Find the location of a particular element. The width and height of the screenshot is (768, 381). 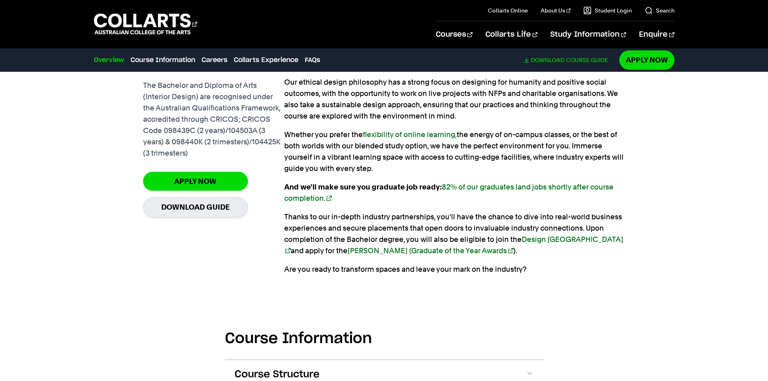

a: Collarts Life is located at coordinates (511, 35).